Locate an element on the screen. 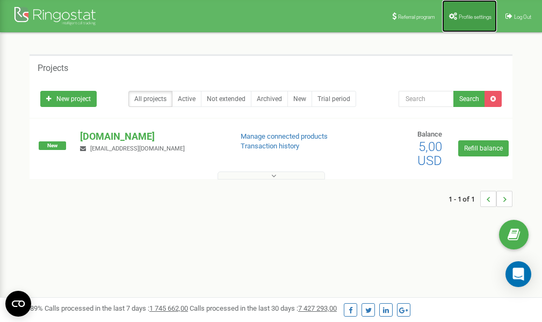  a: Active is located at coordinates (186, 99).